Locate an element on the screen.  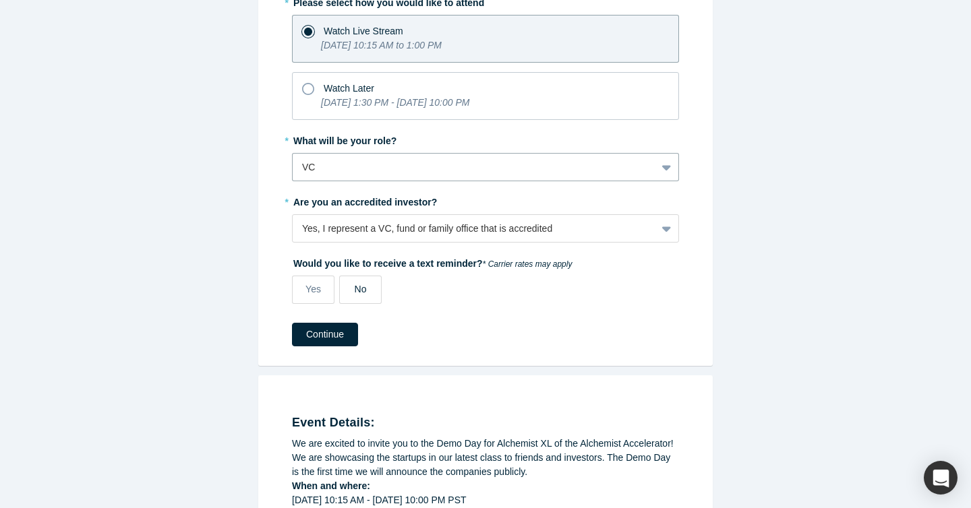
label: What will be your role? is located at coordinates (485, 139).